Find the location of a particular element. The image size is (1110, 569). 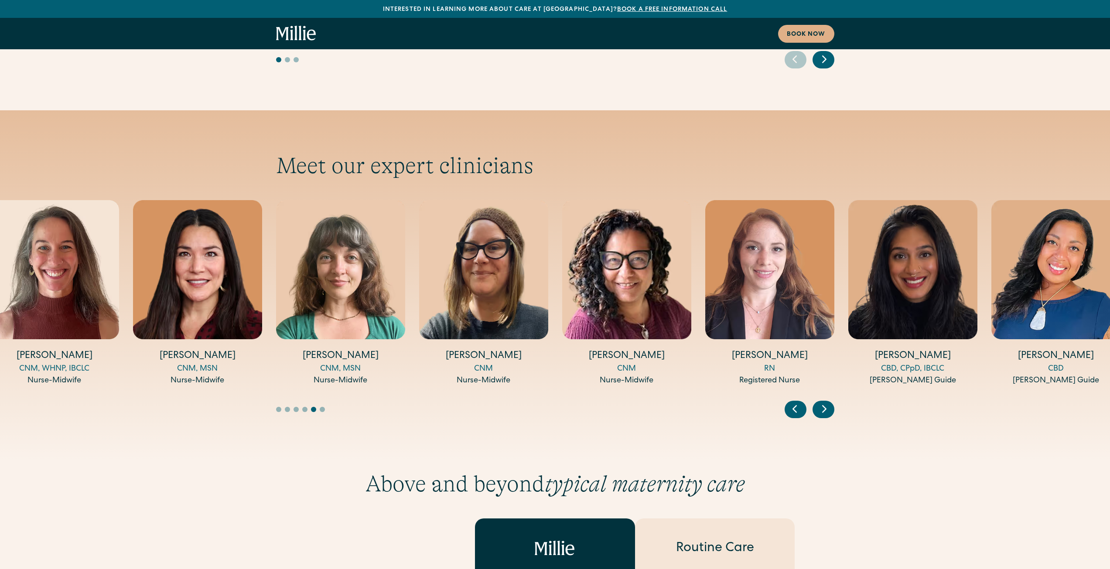

img: Millie logo is located at coordinates (555, 549).